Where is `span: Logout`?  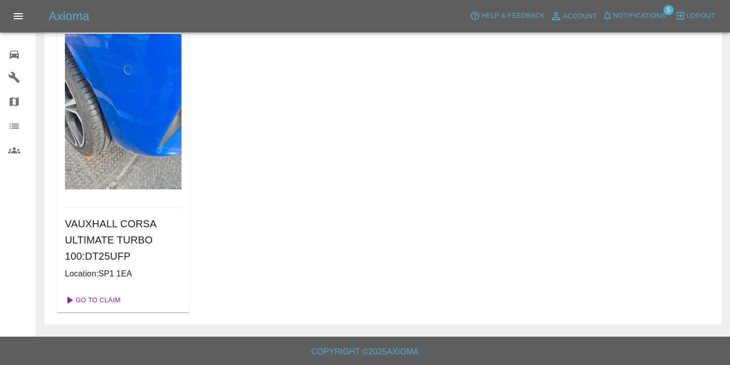
span: Logout is located at coordinates (700, 16).